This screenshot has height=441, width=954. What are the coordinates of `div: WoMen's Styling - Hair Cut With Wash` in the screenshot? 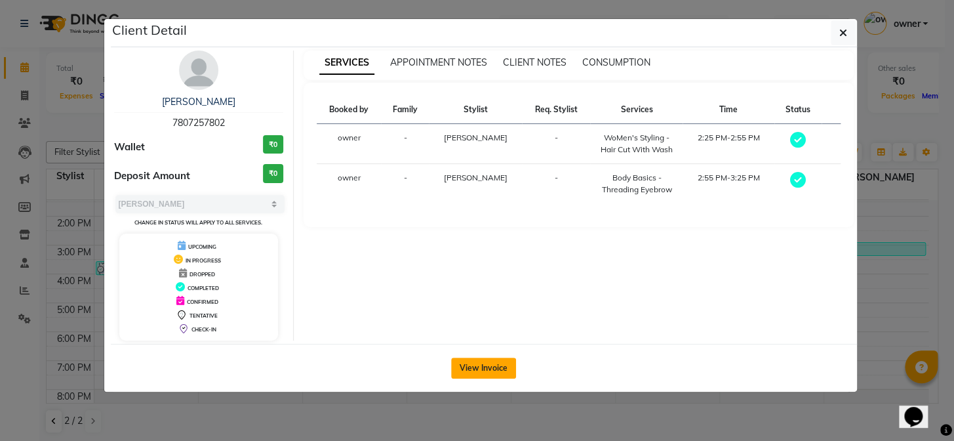 It's located at (636, 144).